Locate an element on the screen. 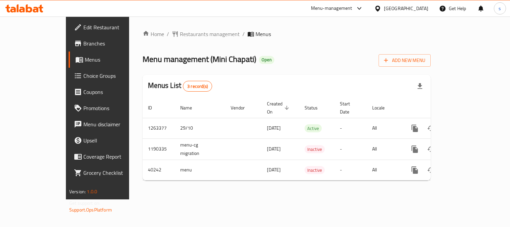 This screenshot has width=510, height=227. span: Edit Restaurant is located at coordinates (114, 27).